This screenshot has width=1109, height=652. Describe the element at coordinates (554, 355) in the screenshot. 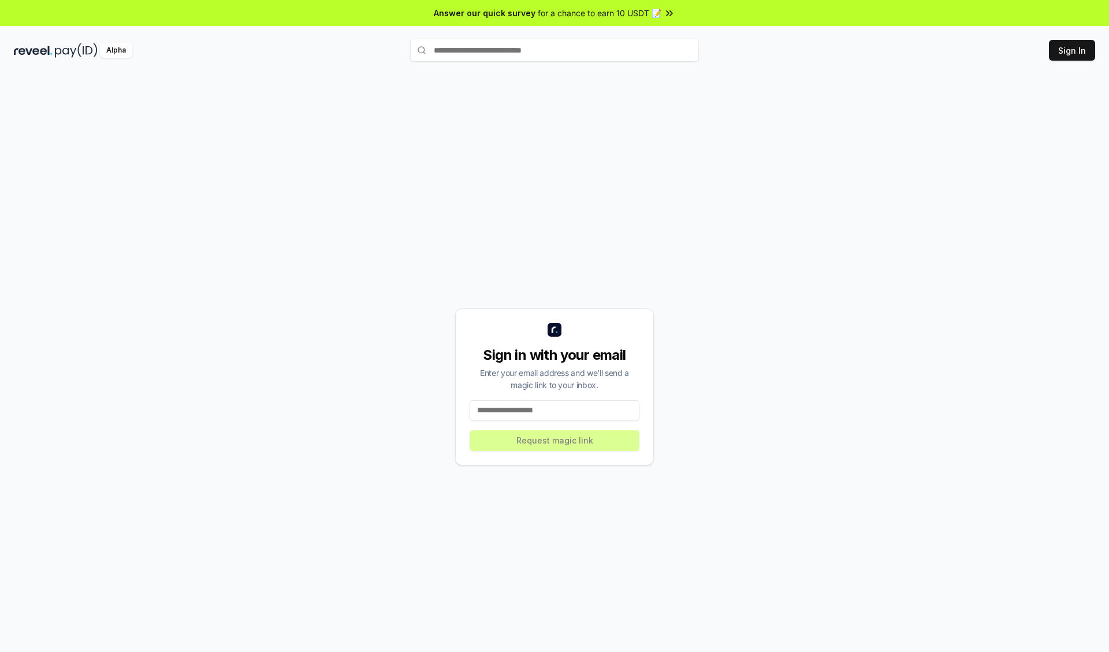

I see `div: Sign in with your email` at that location.